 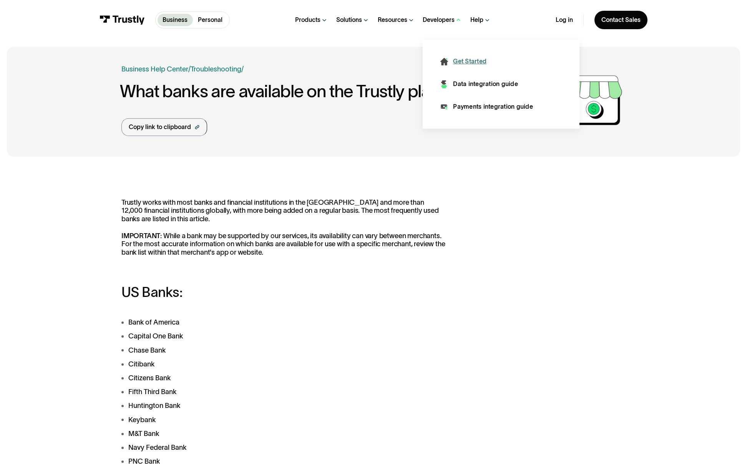 What do you see at coordinates (284, 322) in the screenshot?
I see `li: Bank of America` at bounding box center [284, 322].